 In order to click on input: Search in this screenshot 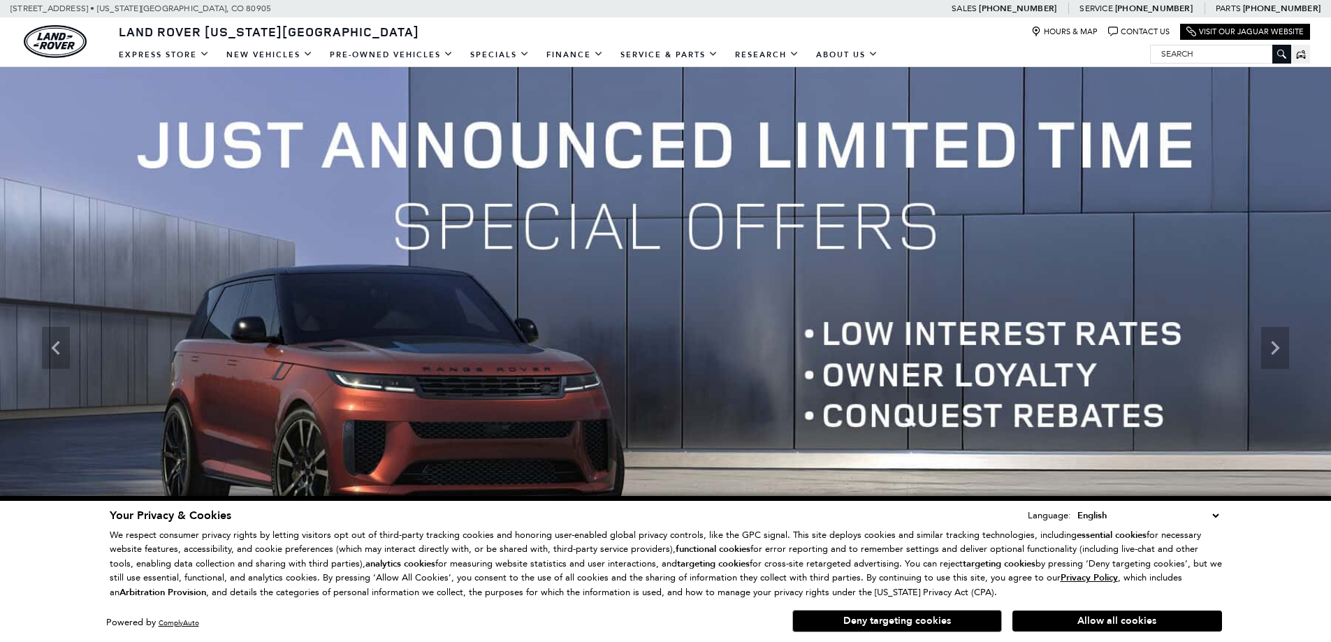, I will do `click(1220, 54)`.